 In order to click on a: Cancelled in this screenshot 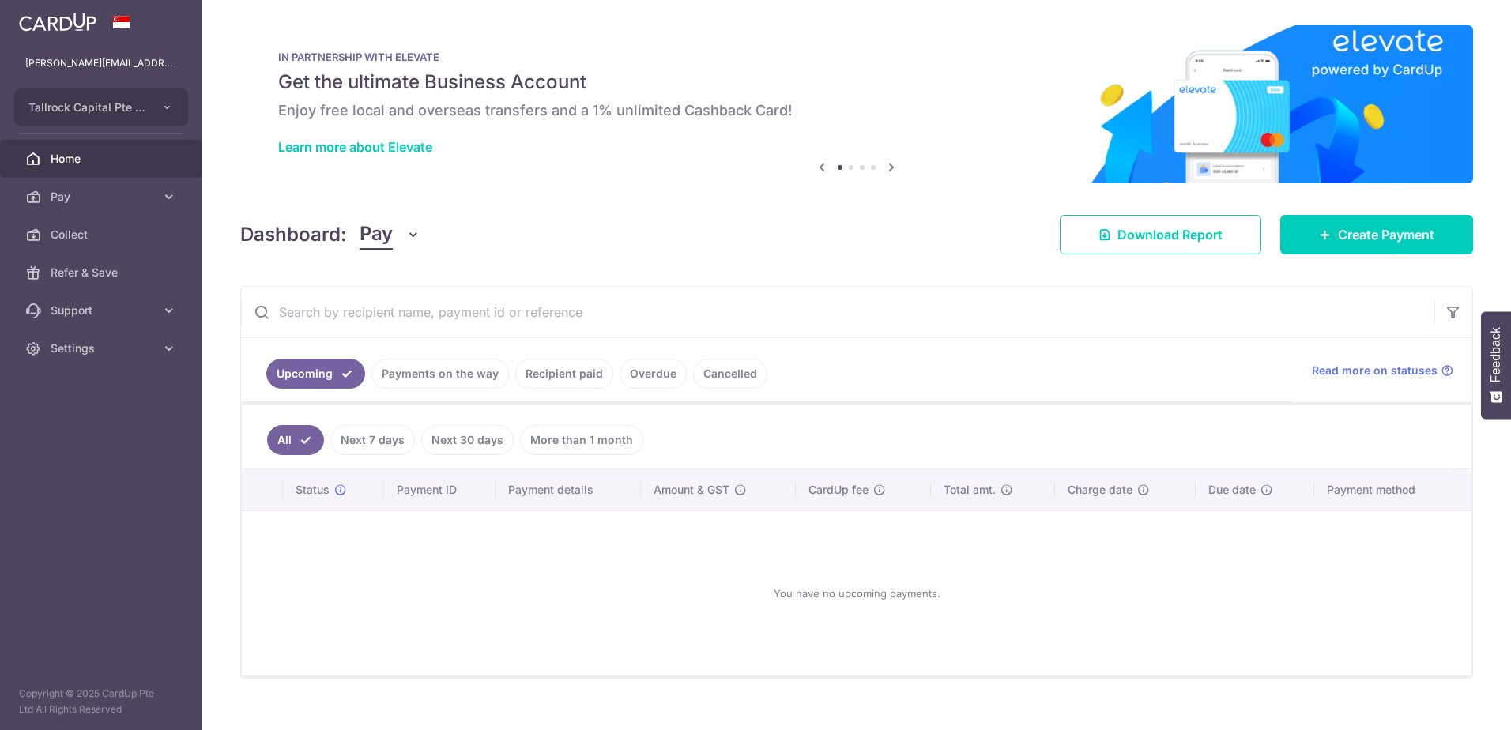, I will do `click(730, 374)`.